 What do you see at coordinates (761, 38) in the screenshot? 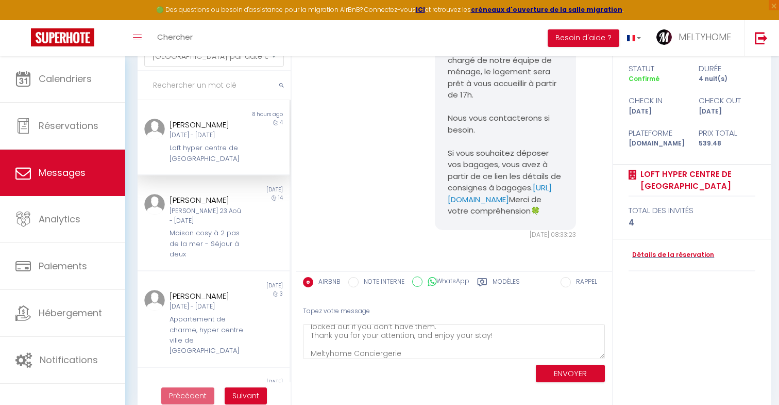
I see `img: logout` at bounding box center [761, 38].